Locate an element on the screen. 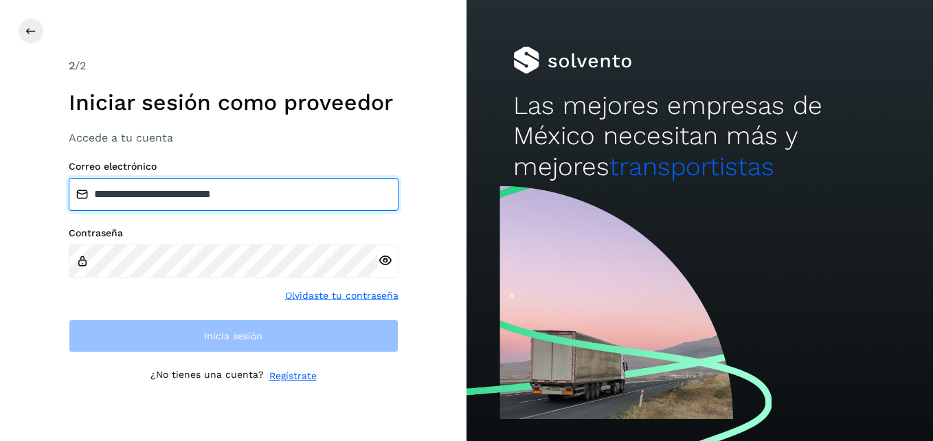 The height and width of the screenshot is (441, 933). p: ¿No tienes una cuenta? is located at coordinates (207, 376).